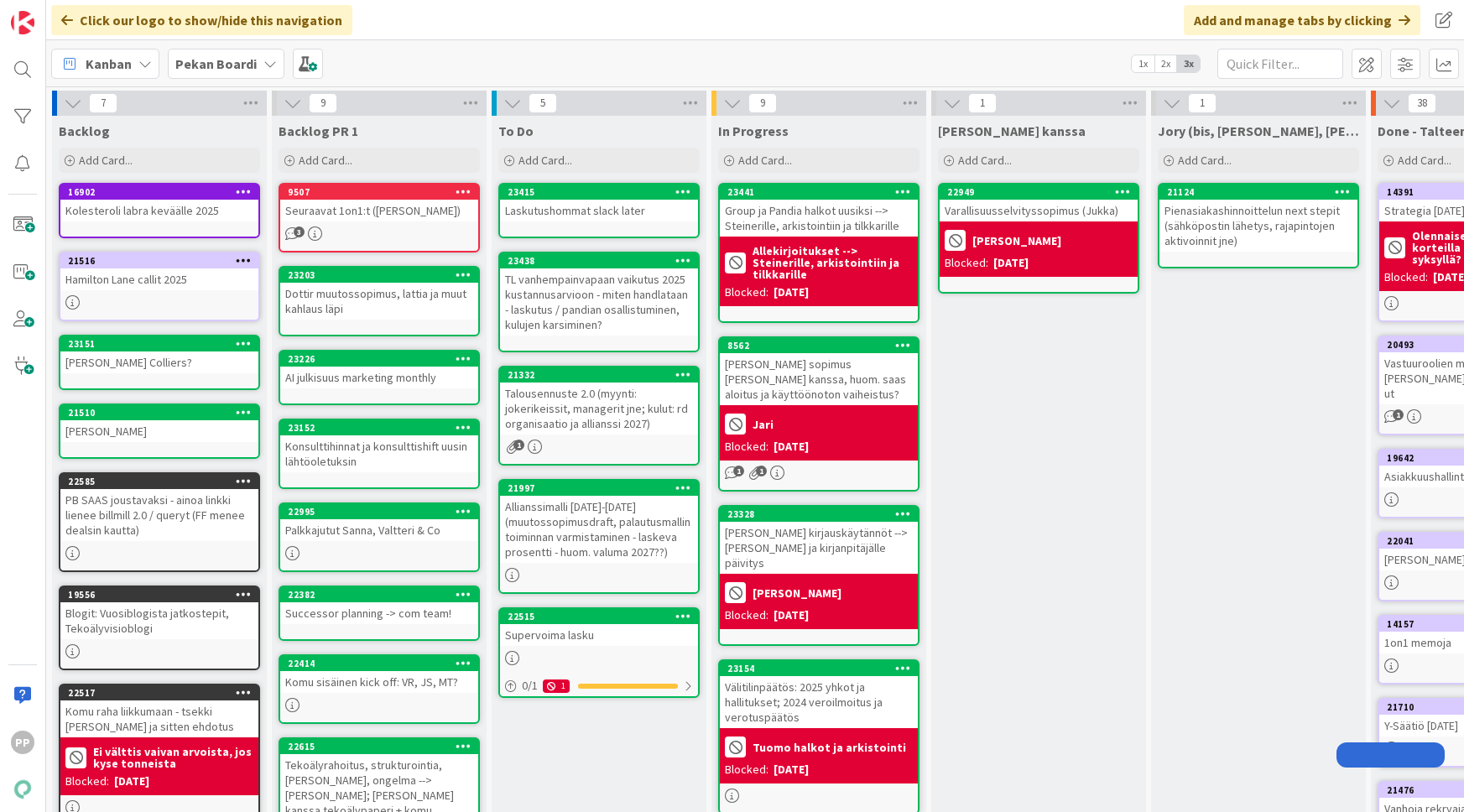 The image size is (1464, 812). I want to click on div: 22949Varallisuusselvityssopimus (Jukka), so click(1039, 203).